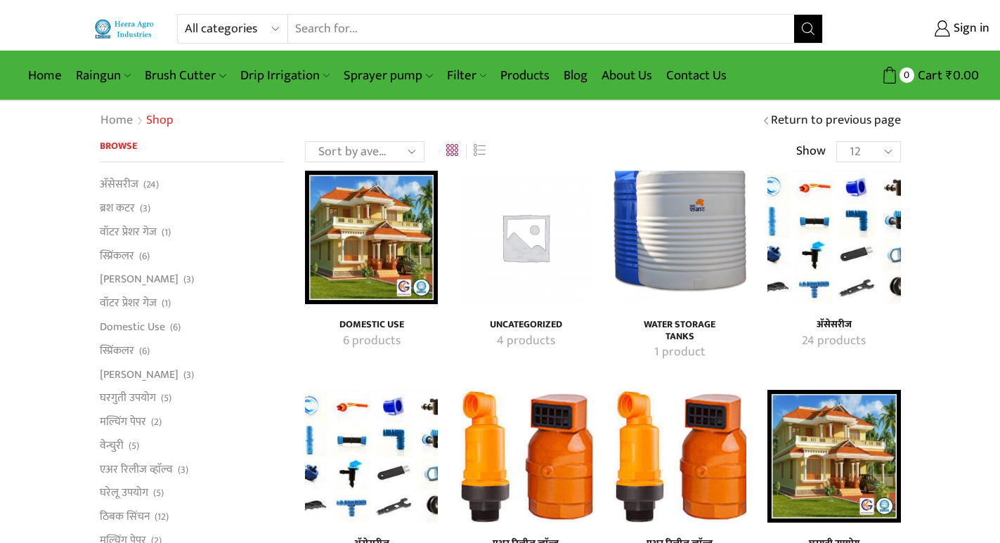 The image size is (1000, 543). I want to click on bdi: 0.00, so click(962, 75).